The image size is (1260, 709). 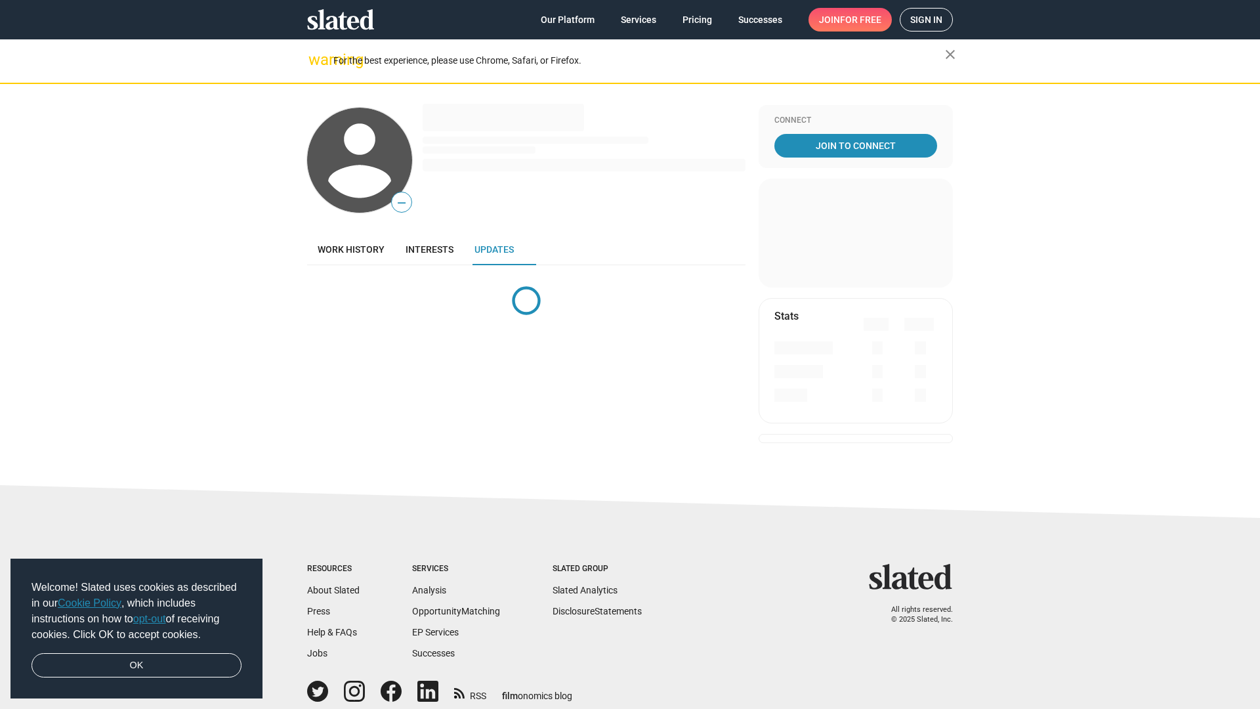 I want to click on span: film, so click(x=510, y=695).